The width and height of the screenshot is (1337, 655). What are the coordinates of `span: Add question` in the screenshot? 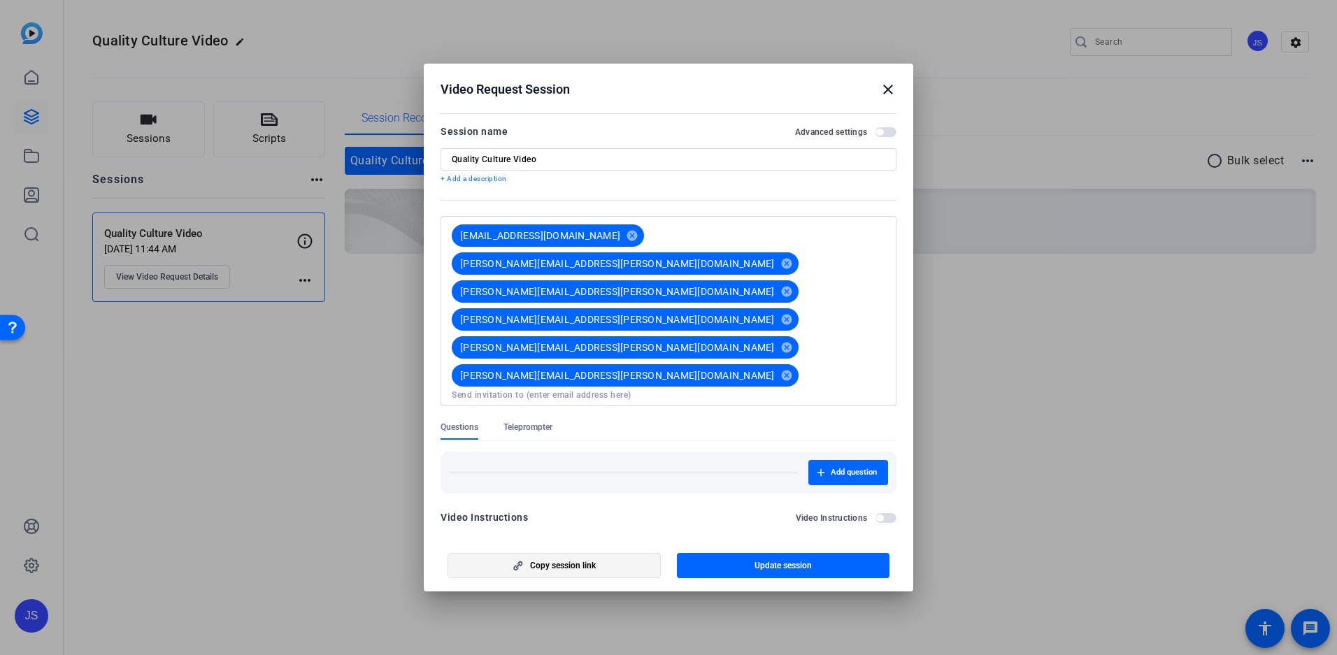 It's located at (854, 473).